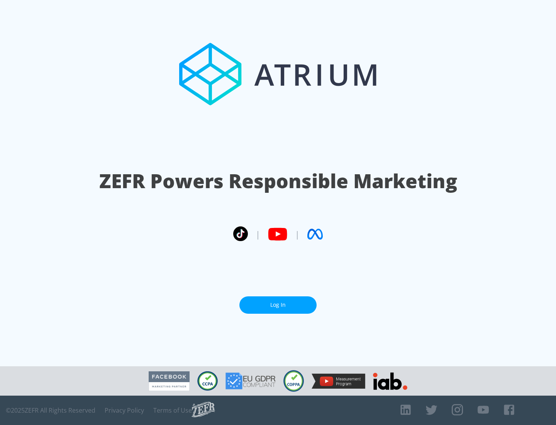  What do you see at coordinates (169, 381) in the screenshot?
I see `img: Facebook Marketing Partner` at bounding box center [169, 381].